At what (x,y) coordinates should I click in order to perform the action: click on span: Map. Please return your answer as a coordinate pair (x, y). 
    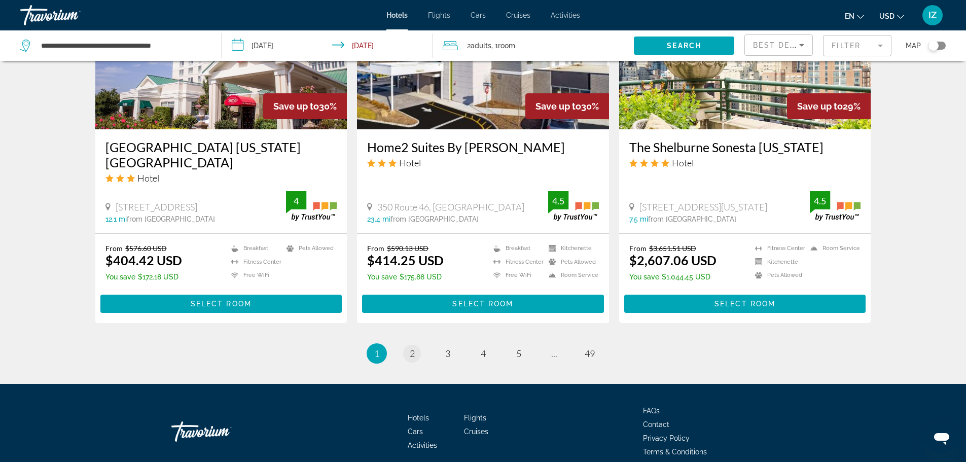
    Looking at the image, I should click on (914, 46).